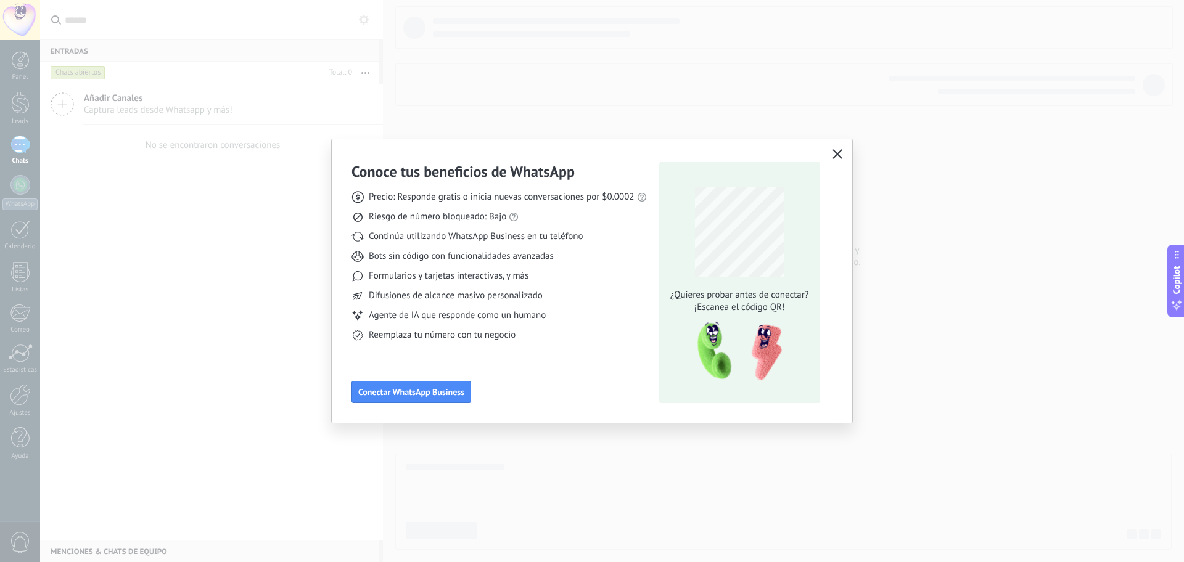  I want to click on span: Riesgo de número bloqueado: Bajo, so click(437, 217).